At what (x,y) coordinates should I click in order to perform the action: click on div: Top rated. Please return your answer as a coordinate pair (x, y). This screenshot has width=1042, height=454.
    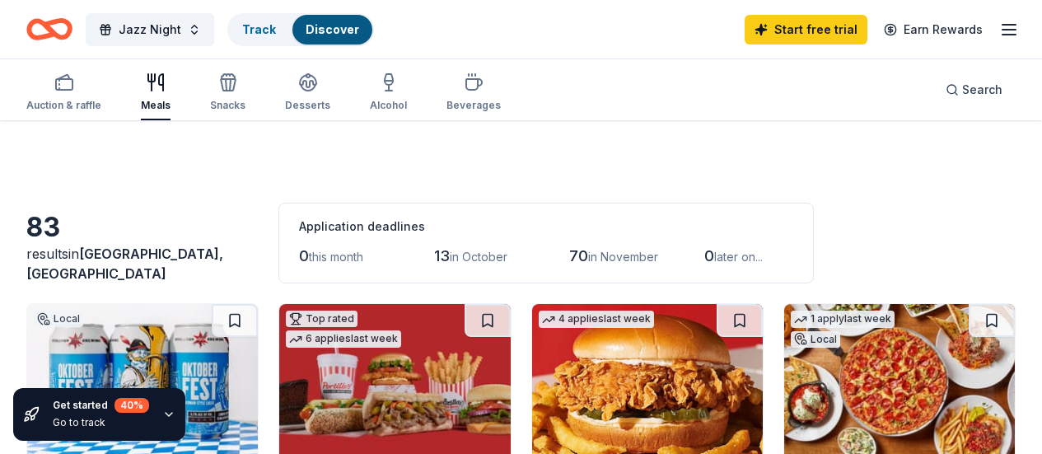
    Looking at the image, I should click on (321, 319).